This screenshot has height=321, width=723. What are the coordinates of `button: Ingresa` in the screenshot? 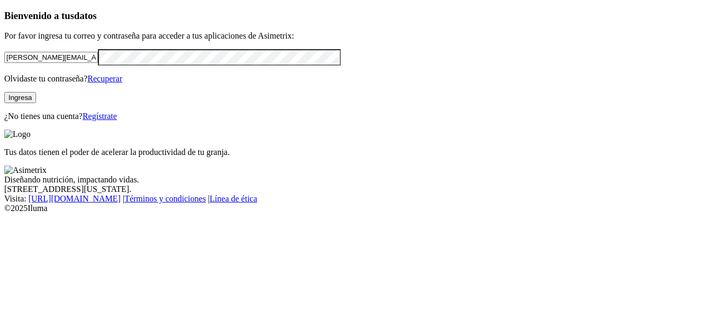 It's located at (20, 97).